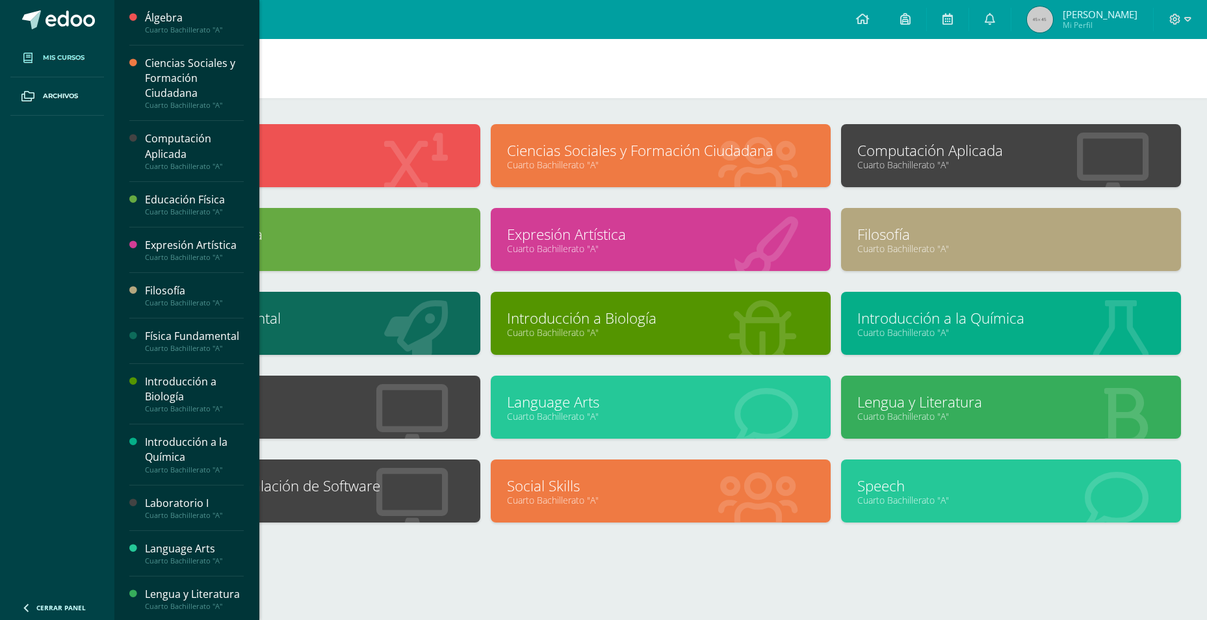 Image resolution: width=1207 pixels, height=620 pixels. Describe the element at coordinates (310, 234) in the screenshot. I see `a: Educación Física` at that location.